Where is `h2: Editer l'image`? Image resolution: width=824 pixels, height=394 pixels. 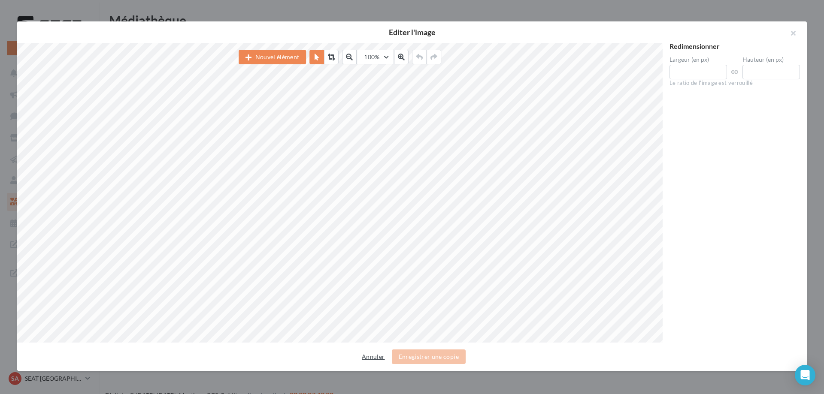 h2: Editer l'image is located at coordinates (412, 32).